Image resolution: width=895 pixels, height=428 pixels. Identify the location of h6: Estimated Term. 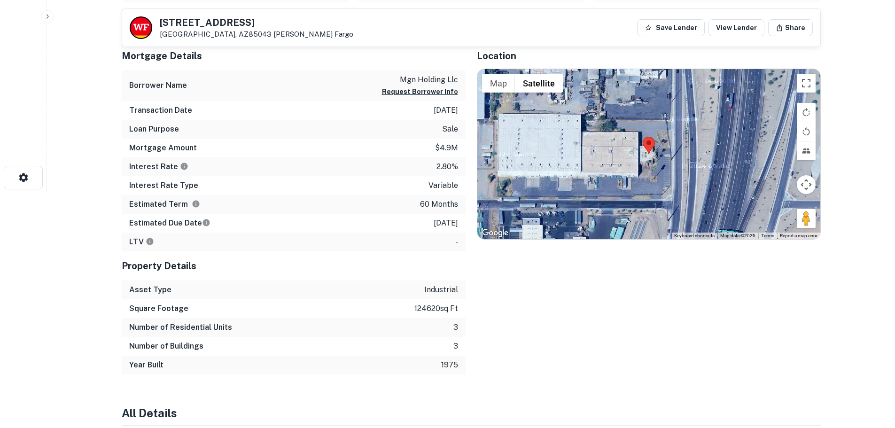
(164, 204).